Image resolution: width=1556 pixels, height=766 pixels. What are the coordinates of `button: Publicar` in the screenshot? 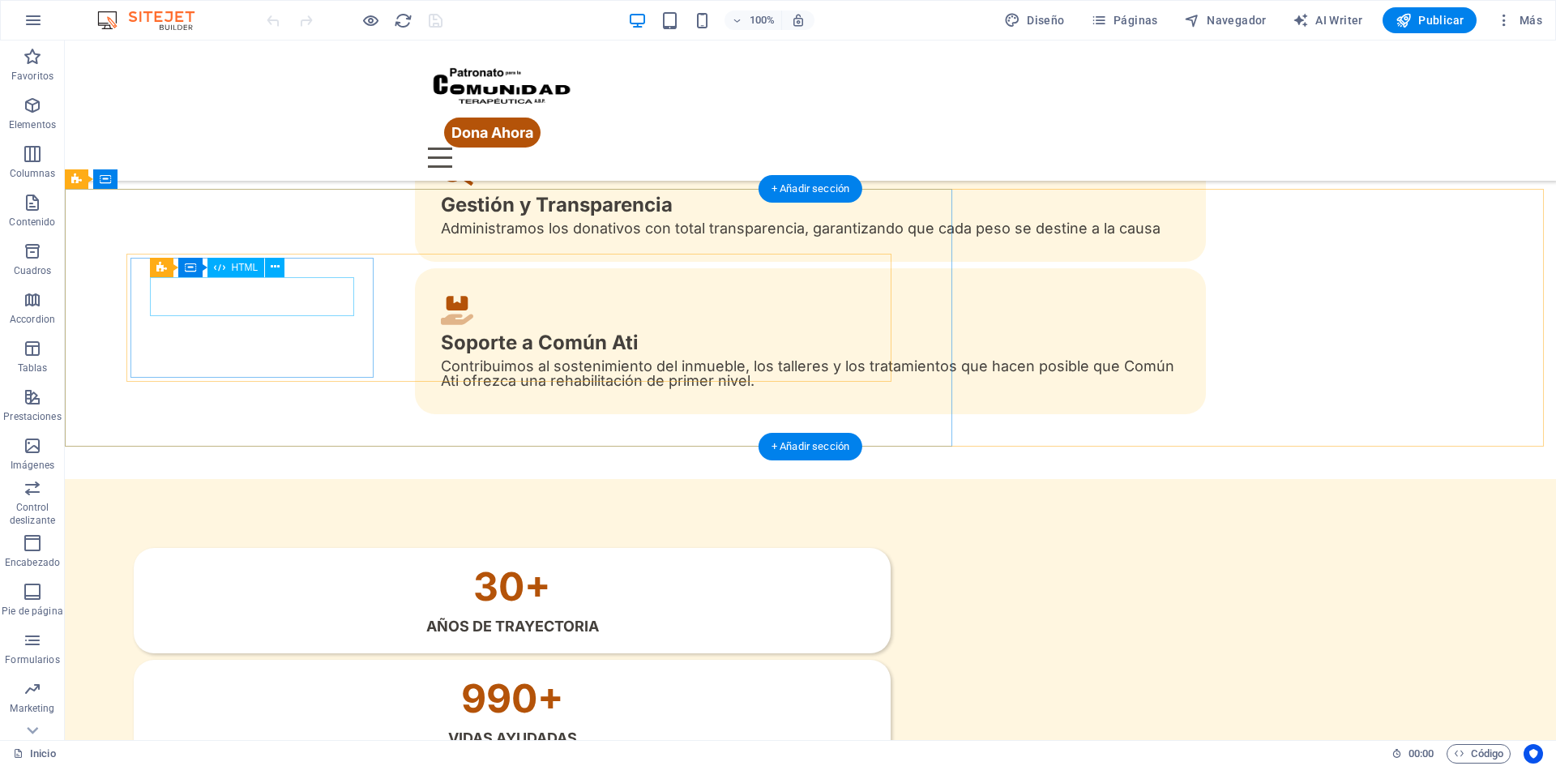 It's located at (1429, 20).